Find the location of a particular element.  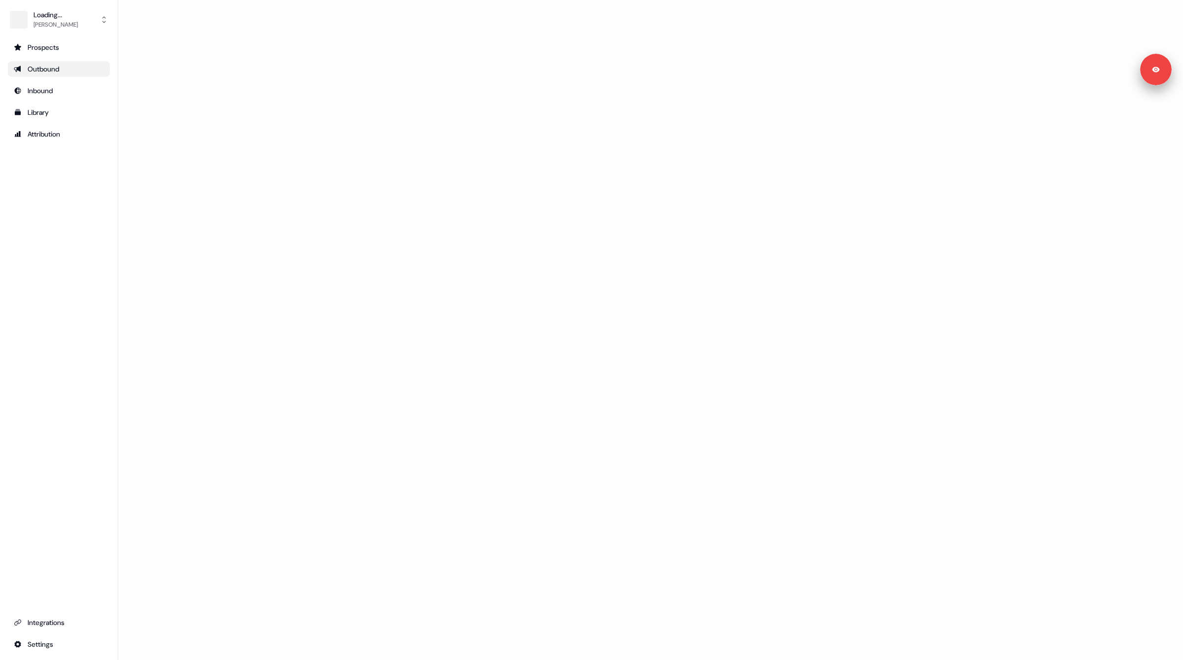

div: Inbound is located at coordinates (59, 91).